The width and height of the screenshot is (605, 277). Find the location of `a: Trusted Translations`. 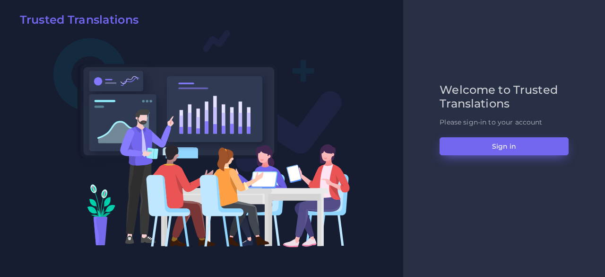

a: Trusted Translations is located at coordinates (76, 22).